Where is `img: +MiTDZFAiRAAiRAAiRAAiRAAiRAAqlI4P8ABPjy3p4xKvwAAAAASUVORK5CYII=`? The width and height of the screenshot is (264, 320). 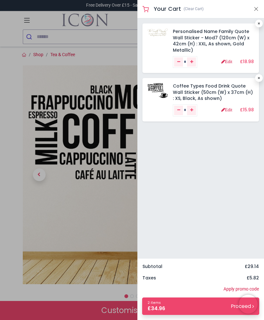 img: +MiTDZFAiRAAiRAAiRAAiRAAiRAAqlI4P8ABPjy3p4xKvwAAAAASUVORK5CYII= is located at coordinates (158, 90).